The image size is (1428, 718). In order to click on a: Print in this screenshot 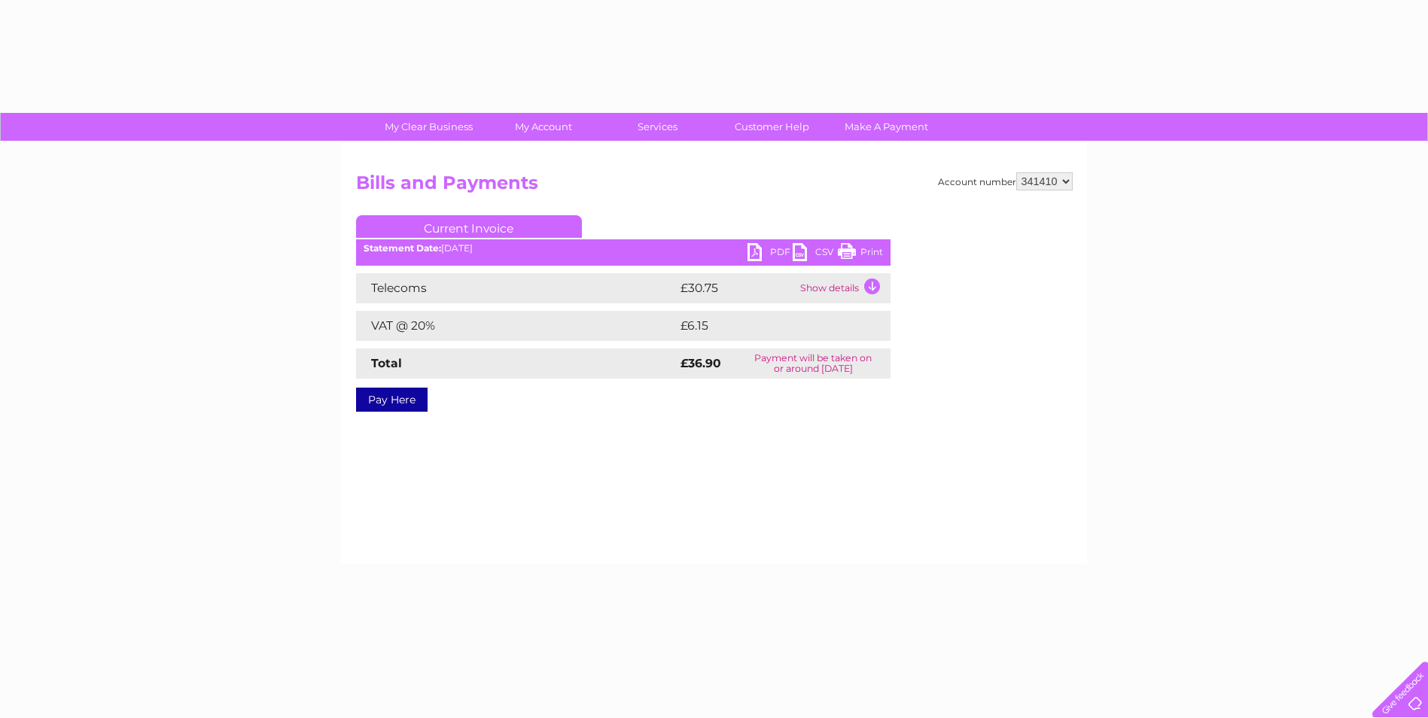, I will do `click(860, 254)`.